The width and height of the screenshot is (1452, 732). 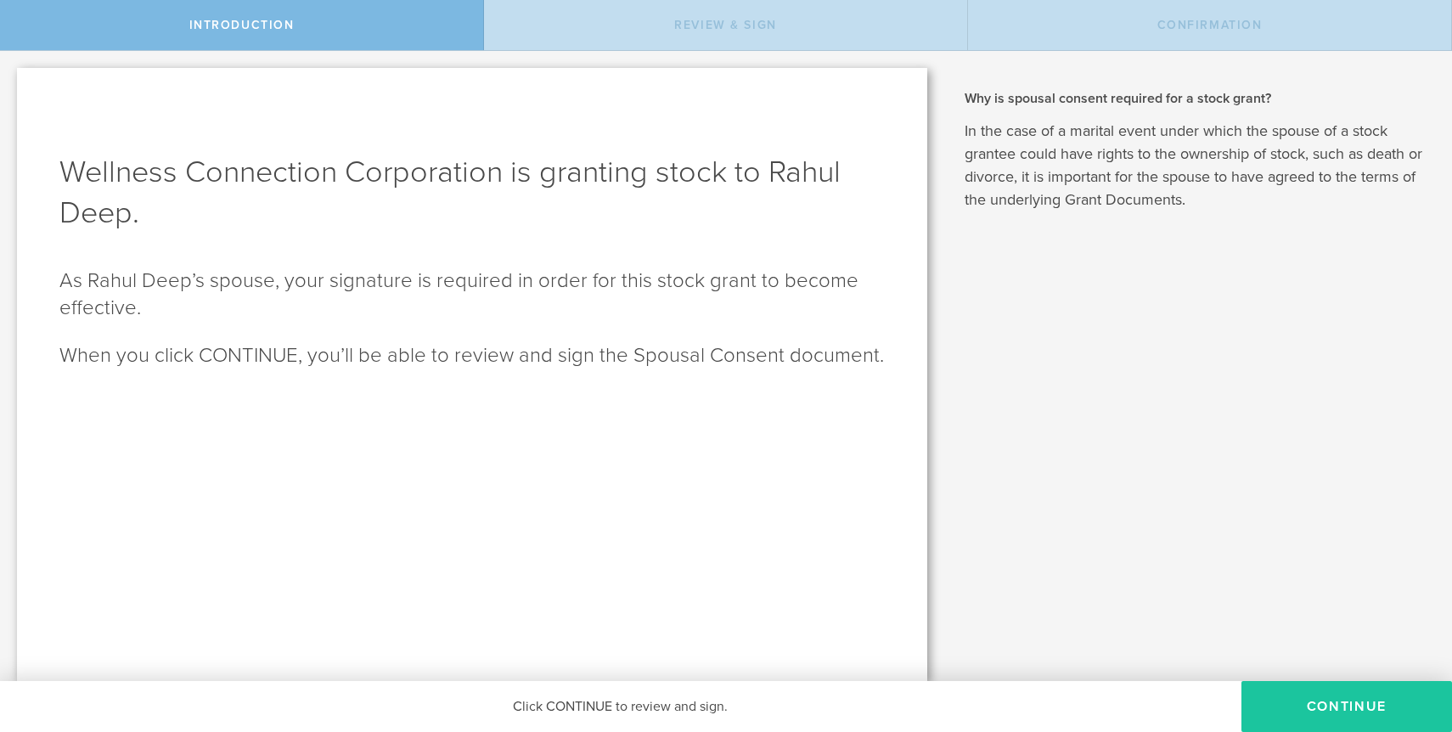 What do you see at coordinates (1196, 166) in the screenshot?
I see `p: In the case of a marital event under which the spouse of a stock grantee could have rights to the...` at bounding box center [1196, 166].